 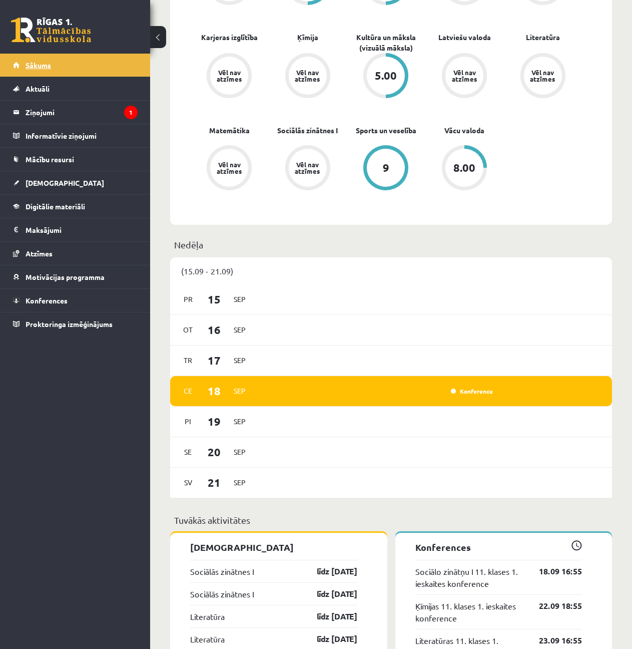 I want to click on a: Karjeras izglītība, so click(x=229, y=37).